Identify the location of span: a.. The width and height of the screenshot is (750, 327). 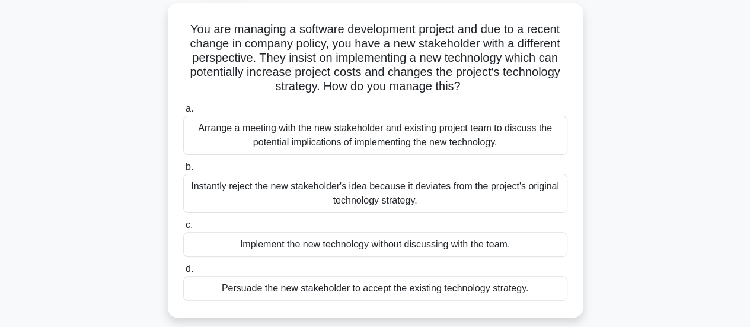
(189, 108).